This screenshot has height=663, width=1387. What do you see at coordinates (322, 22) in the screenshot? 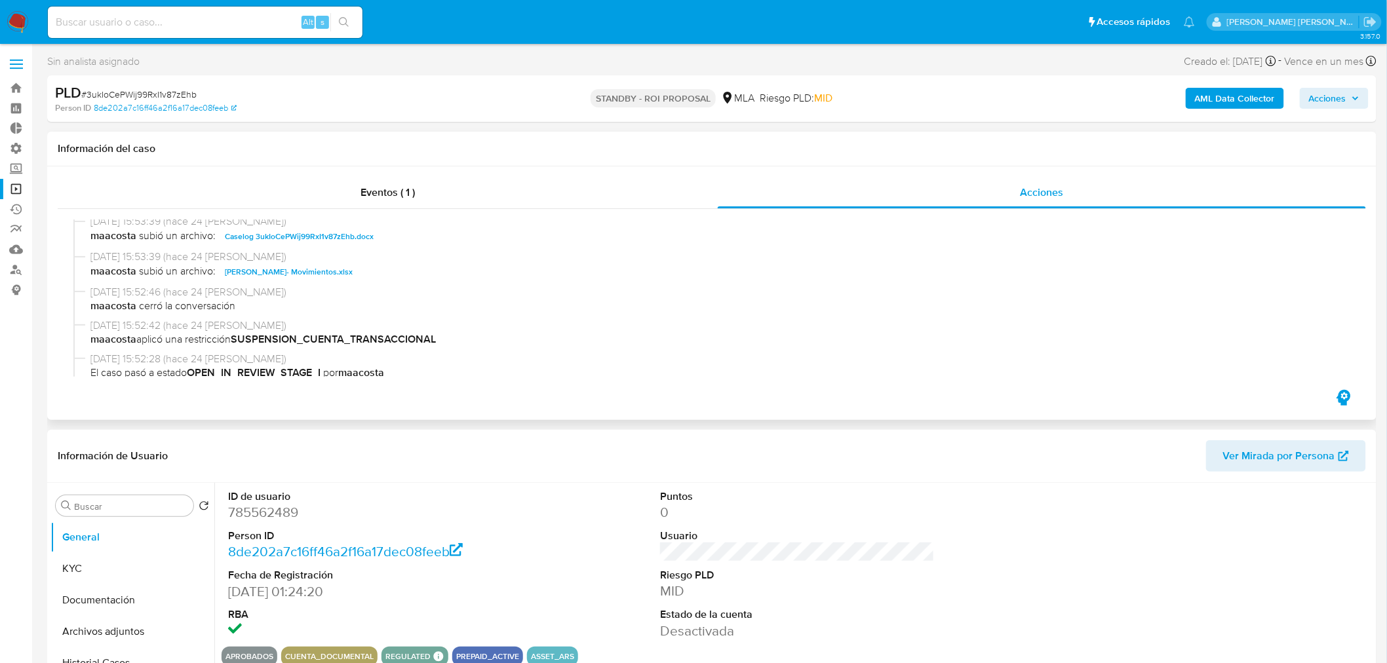
I see `span: s` at bounding box center [322, 22].